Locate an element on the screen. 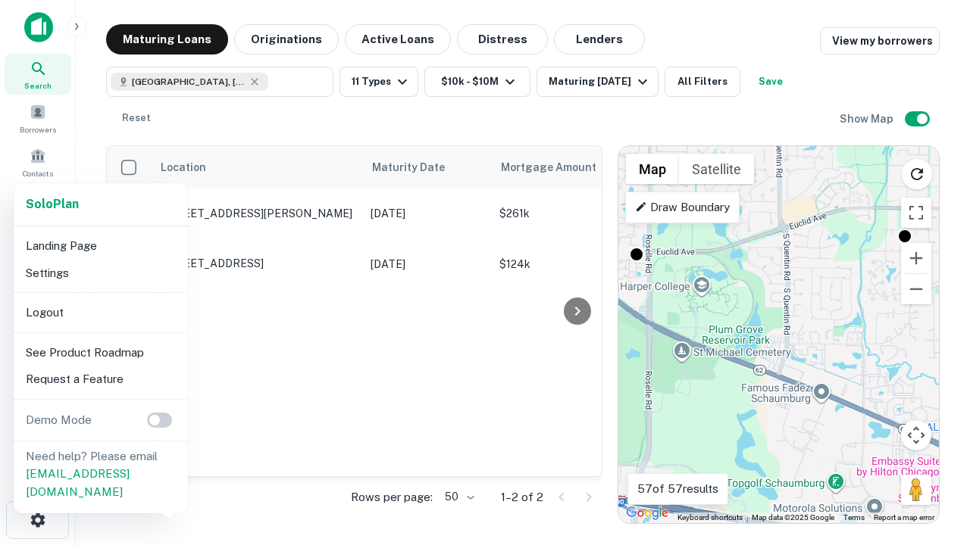  li: See Product Roadmap is located at coordinates (101, 353).